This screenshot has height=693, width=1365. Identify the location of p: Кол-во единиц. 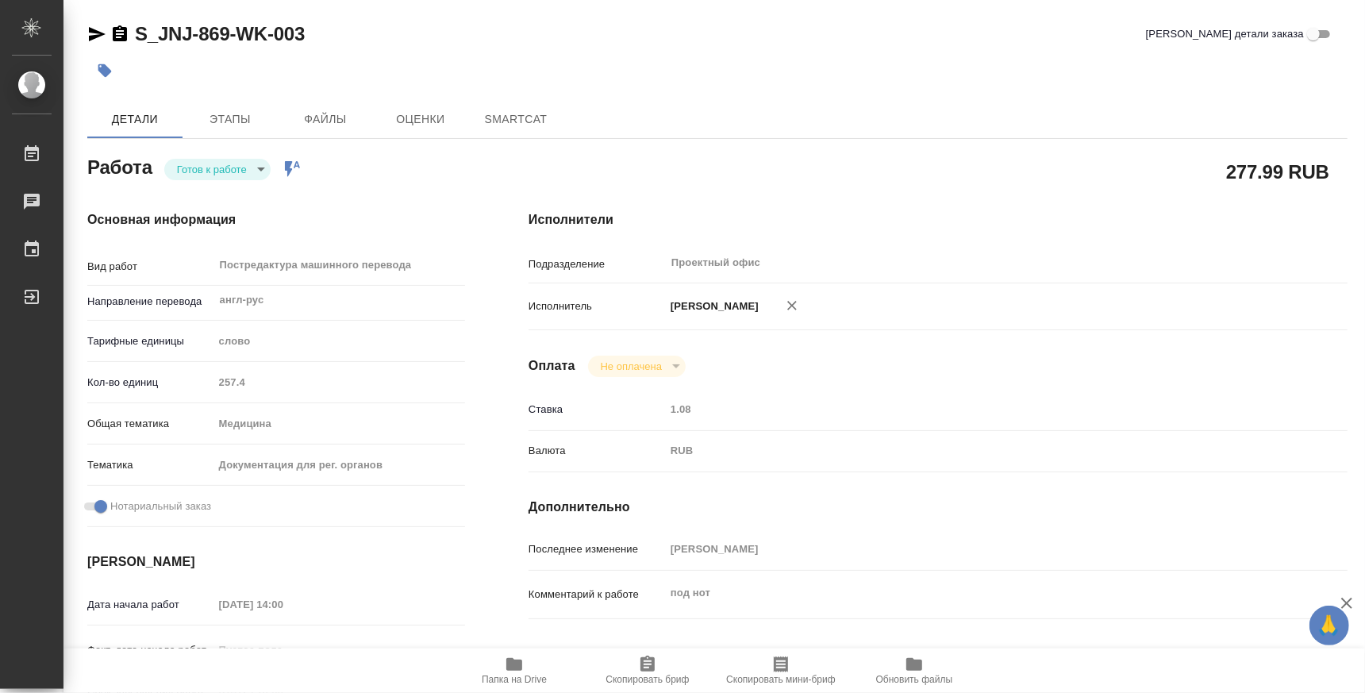
(150, 383).